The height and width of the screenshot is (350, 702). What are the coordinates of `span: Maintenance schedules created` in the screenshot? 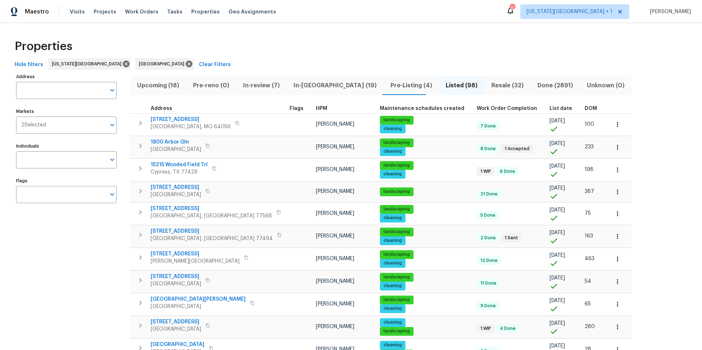 It's located at (422, 109).